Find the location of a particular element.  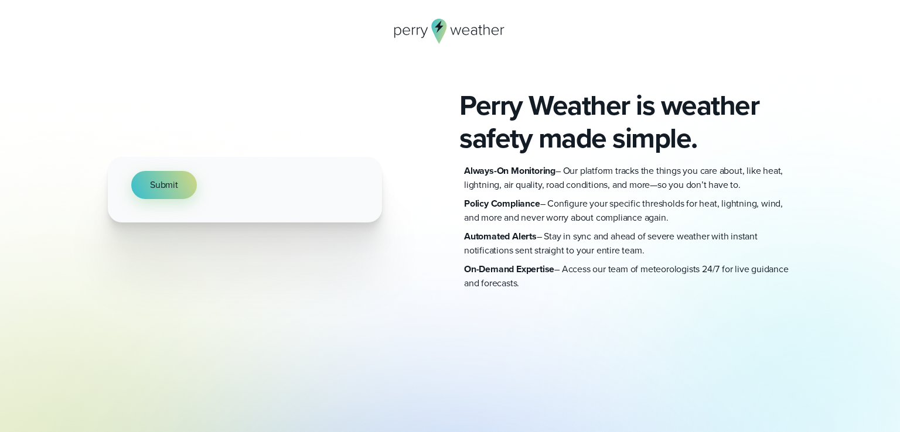

button: Submit is located at coordinates (164, 185).